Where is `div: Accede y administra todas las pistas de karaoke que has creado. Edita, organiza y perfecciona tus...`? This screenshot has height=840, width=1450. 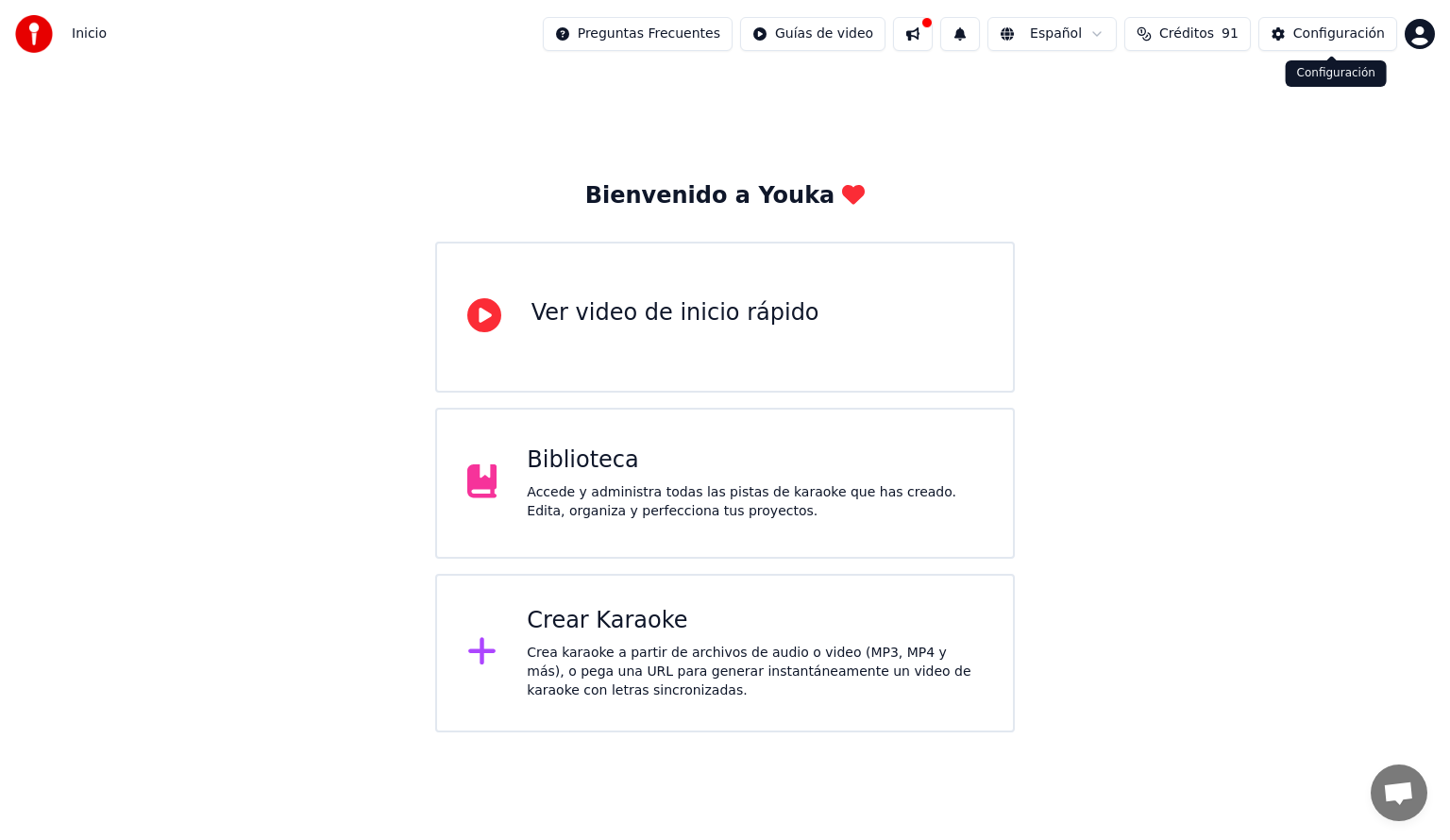 div: Accede y administra todas las pistas de karaoke que has creado. Edita, organiza y perfecciona tus... is located at coordinates (754, 502).